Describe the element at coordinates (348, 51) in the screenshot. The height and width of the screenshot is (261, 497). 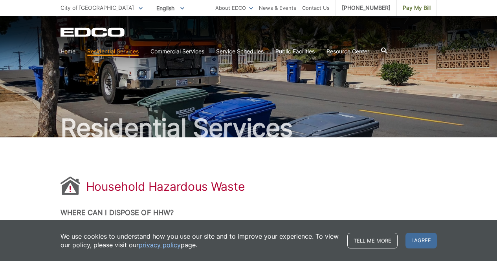
I see `a: Resource Center` at that location.